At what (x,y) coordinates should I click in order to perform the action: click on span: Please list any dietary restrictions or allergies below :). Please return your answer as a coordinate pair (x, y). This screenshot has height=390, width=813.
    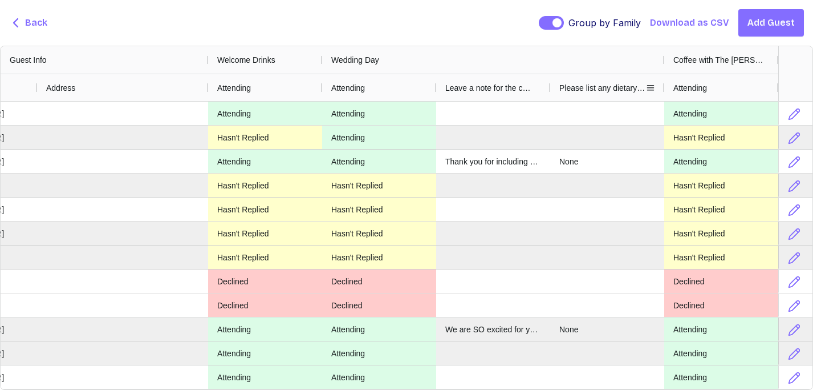
    Looking at the image, I should click on (603, 88).